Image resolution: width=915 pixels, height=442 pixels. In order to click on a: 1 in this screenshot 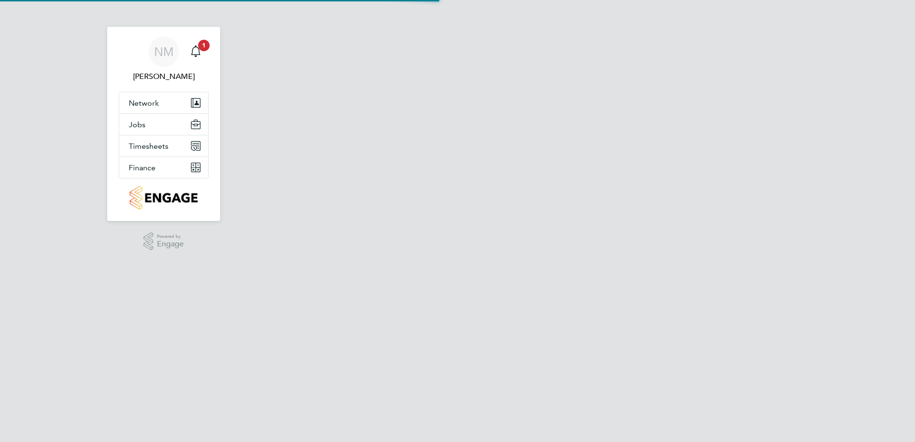, I will do `click(196, 52)`.